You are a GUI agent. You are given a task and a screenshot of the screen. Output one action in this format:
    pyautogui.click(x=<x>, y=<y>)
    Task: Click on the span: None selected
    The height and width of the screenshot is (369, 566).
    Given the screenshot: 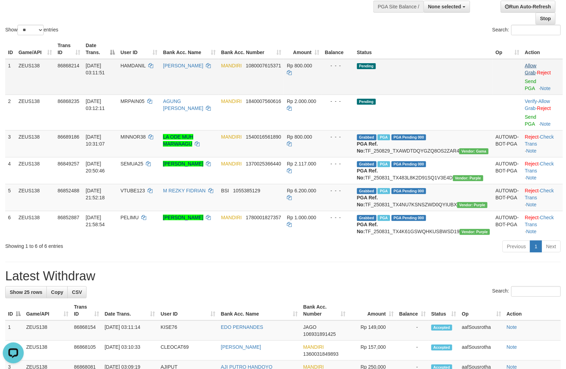 What is the action you would take?
    pyautogui.click(x=444, y=7)
    